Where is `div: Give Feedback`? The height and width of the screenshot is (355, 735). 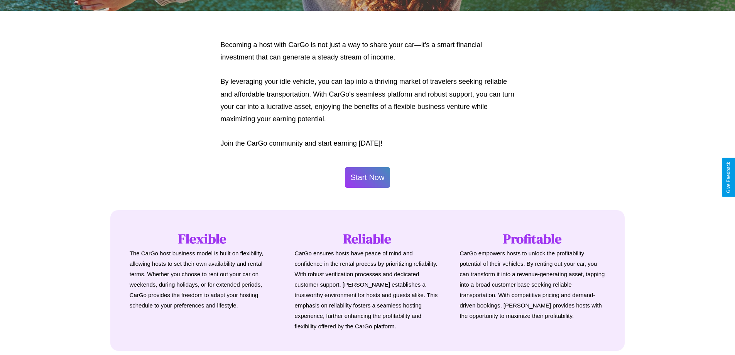
div: Give Feedback is located at coordinates (729, 177).